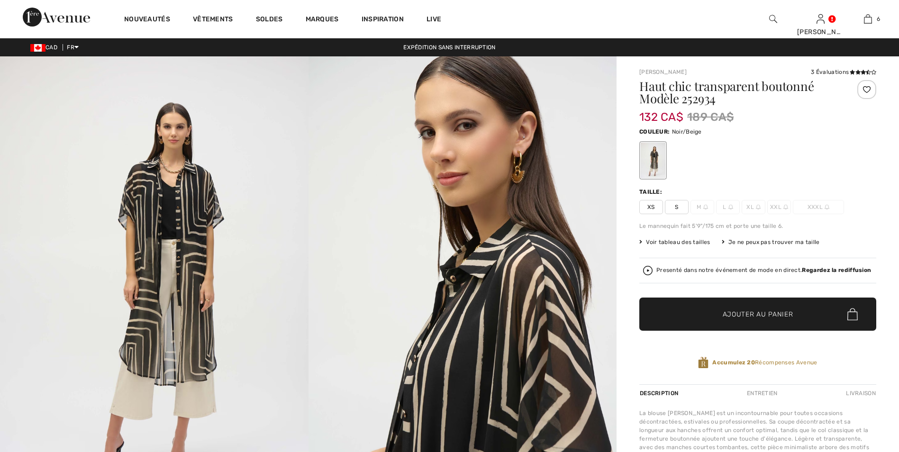  I want to click on span: XS, so click(651, 207).